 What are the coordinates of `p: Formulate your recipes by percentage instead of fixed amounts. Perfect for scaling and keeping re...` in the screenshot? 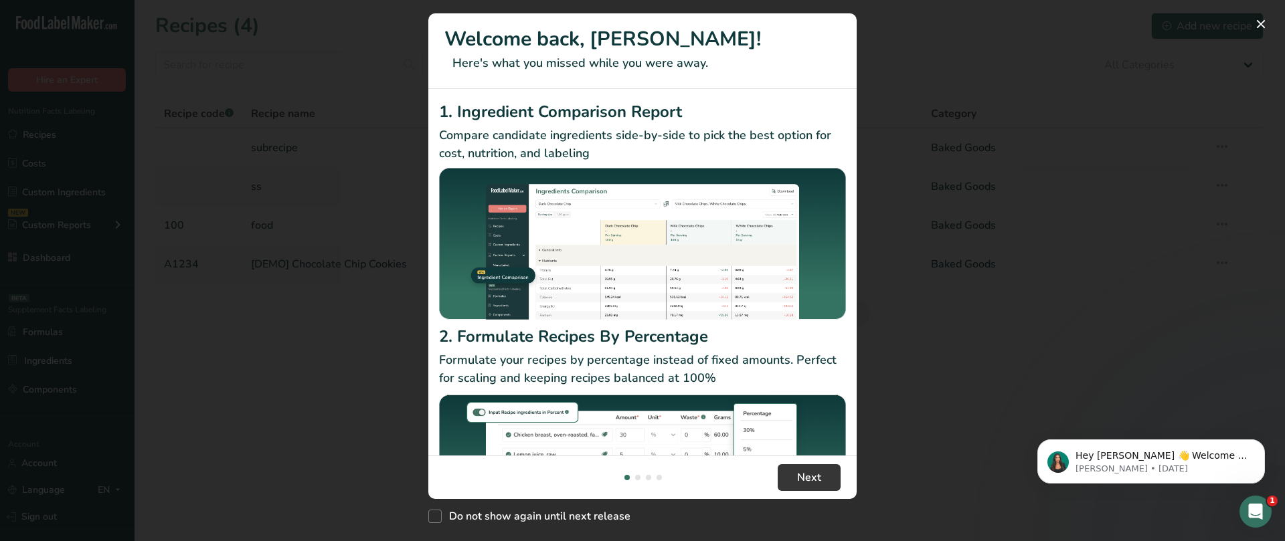 It's located at (642, 369).